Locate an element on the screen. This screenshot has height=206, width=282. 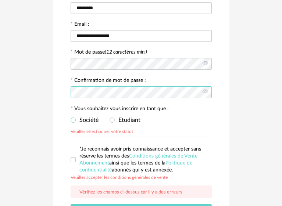
a: Politique de confidentialité is located at coordinates (136, 167).